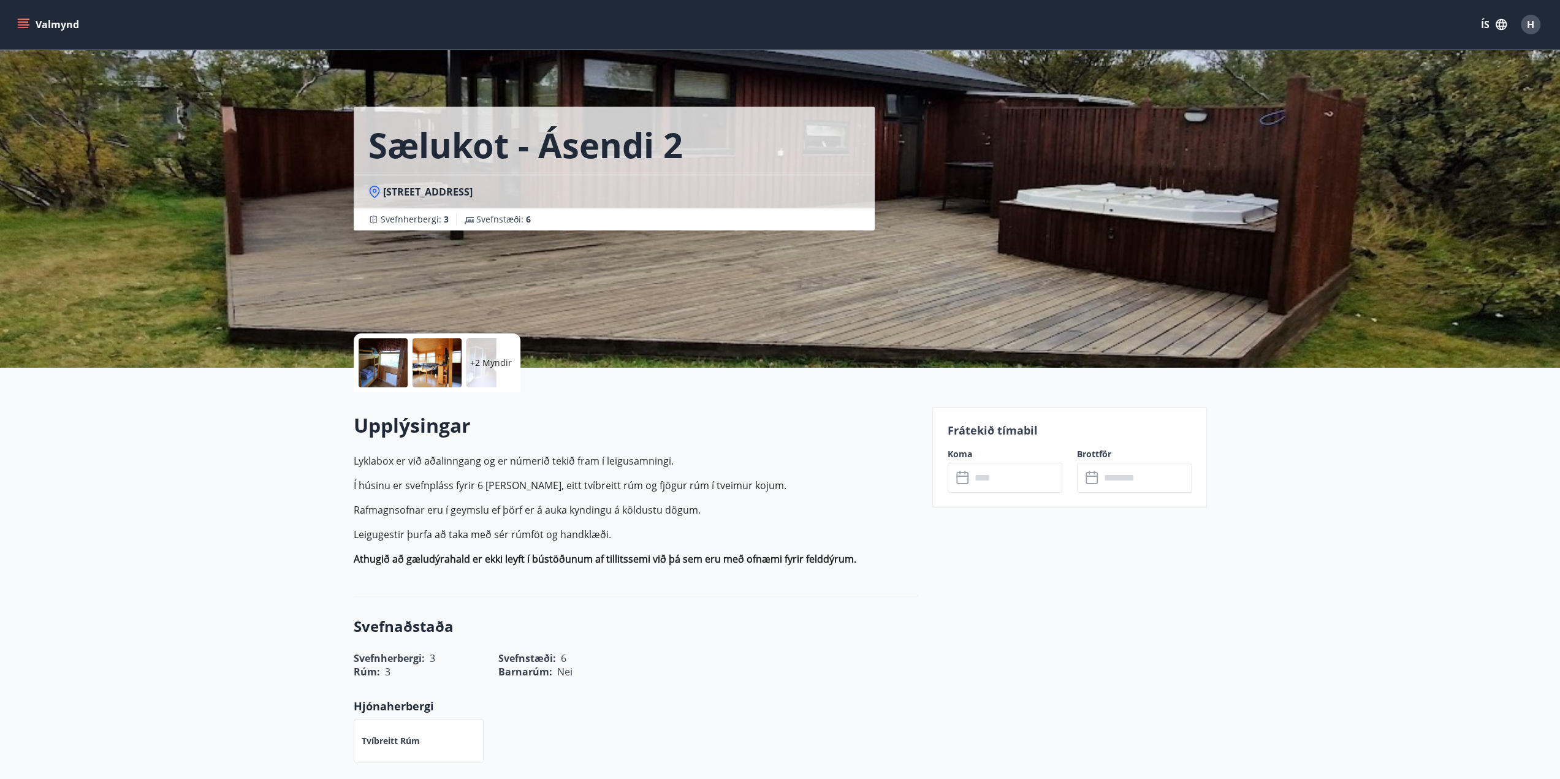  What do you see at coordinates (525, 672) in the screenshot?
I see `span: Barnarúm :` at bounding box center [525, 672].